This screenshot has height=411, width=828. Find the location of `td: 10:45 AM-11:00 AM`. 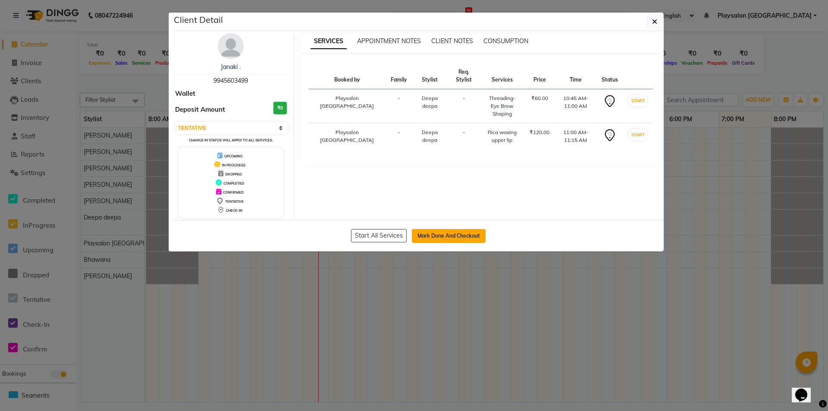

td: 10:45 AM-11:00 AM is located at coordinates (575, 106).